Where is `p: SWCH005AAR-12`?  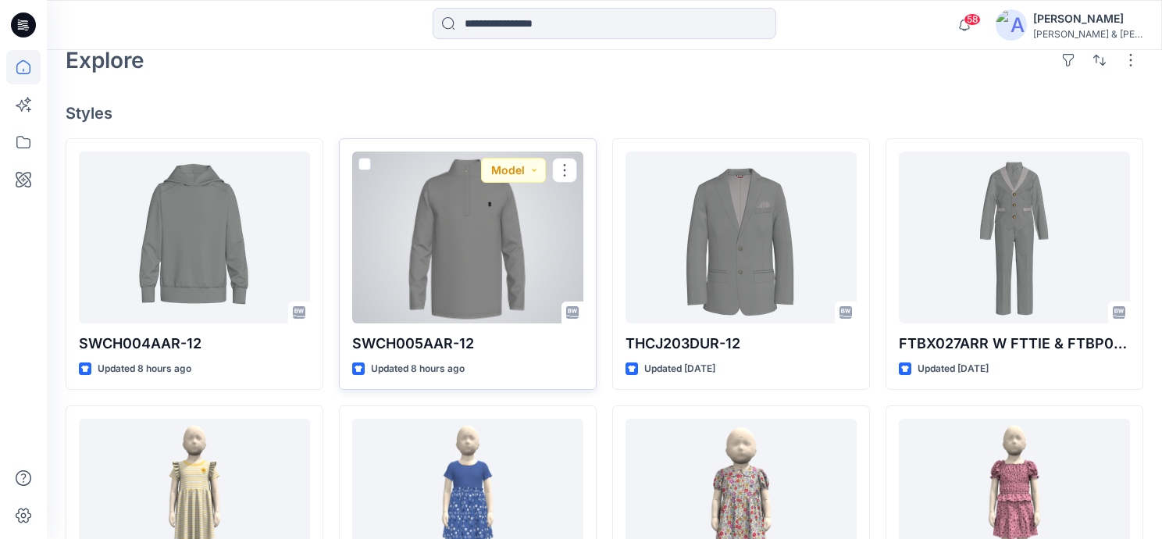
p: SWCH005AAR-12 is located at coordinates (468, 344).